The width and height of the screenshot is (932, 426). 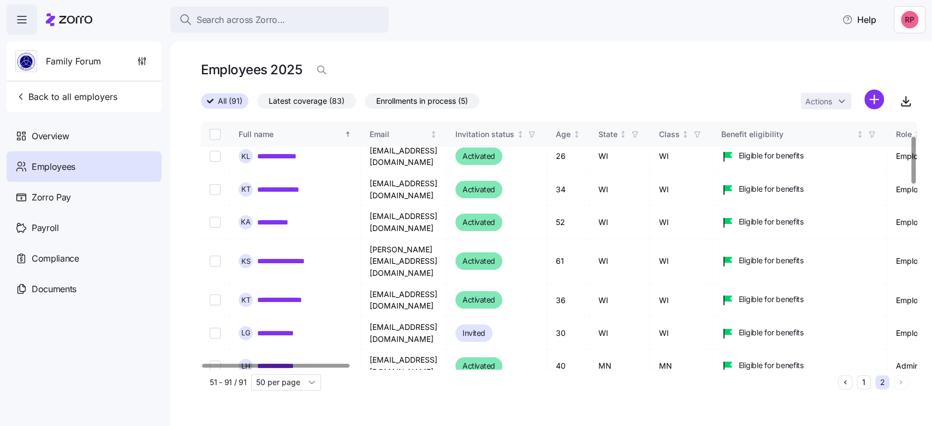 I want to click on span: L G, so click(x=246, y=332).